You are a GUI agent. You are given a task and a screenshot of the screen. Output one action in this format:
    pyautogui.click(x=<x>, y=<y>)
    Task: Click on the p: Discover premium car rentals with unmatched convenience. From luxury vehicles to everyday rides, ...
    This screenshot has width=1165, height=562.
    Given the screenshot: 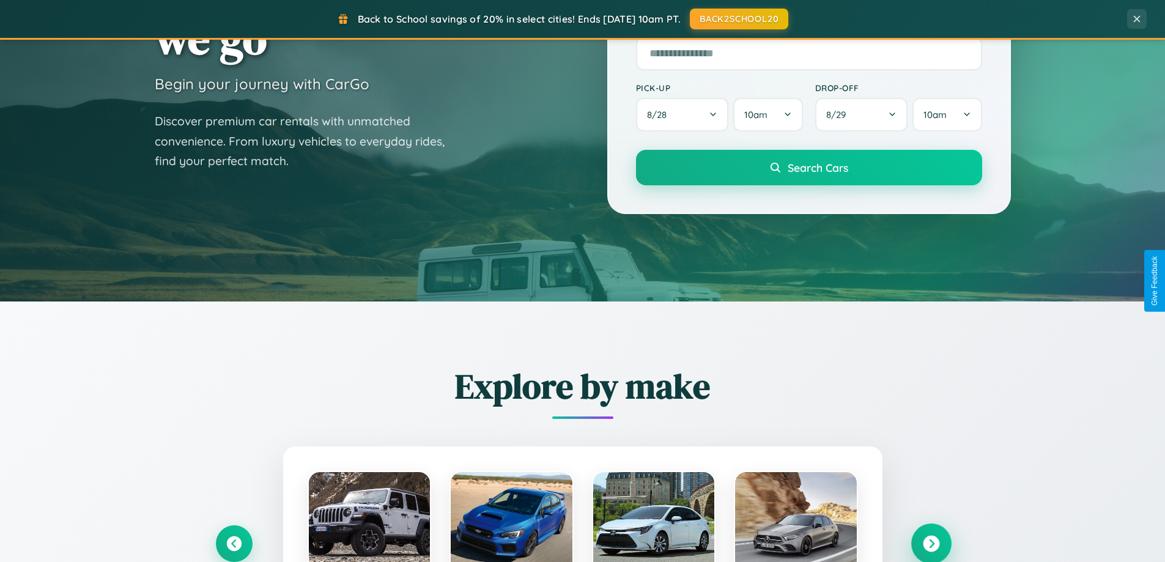 What is the action you would take?
    pyautogui.click(x=308, y=141)
    